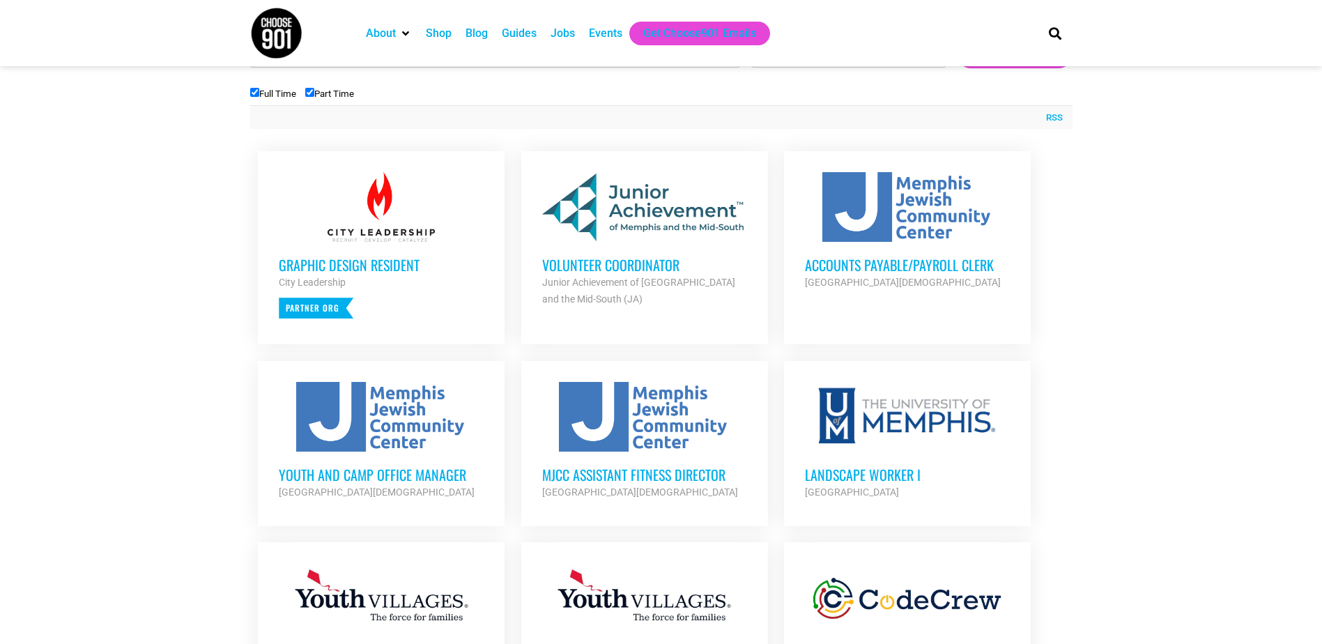  What do you see at coordinates (477, 33) in the screenshot?
I see `div: Blog` at bounding box center [477, 33].